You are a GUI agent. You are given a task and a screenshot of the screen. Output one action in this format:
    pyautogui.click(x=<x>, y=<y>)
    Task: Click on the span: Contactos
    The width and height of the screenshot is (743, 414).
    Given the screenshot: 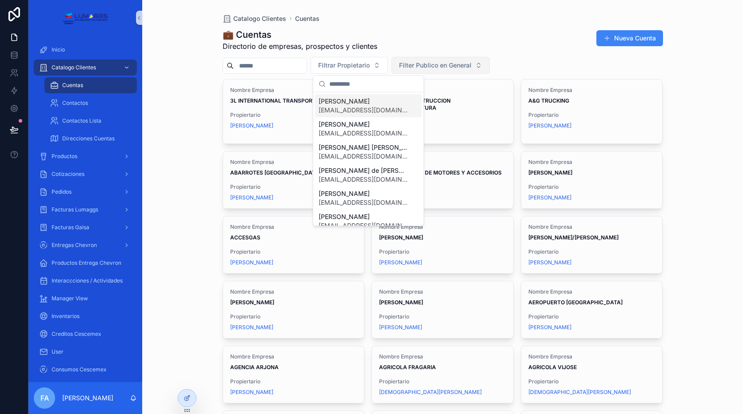 What is the action you would take?
    pyautogui.click(x=75, y=103)
    